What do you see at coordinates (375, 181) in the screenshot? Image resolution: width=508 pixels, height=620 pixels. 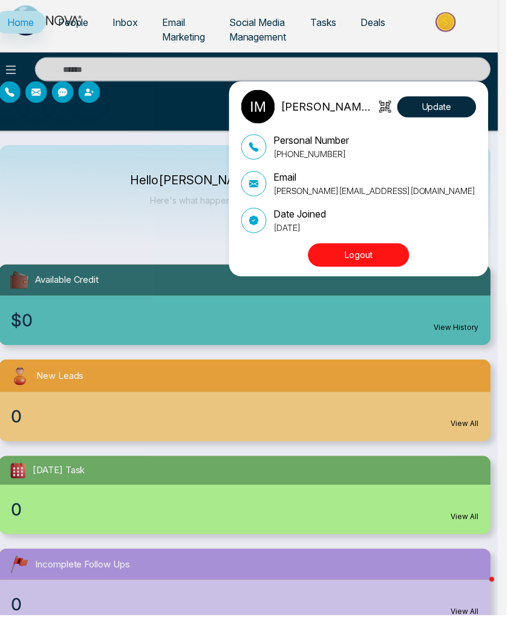 I see `p: Email` at bounding box center [375, 181].